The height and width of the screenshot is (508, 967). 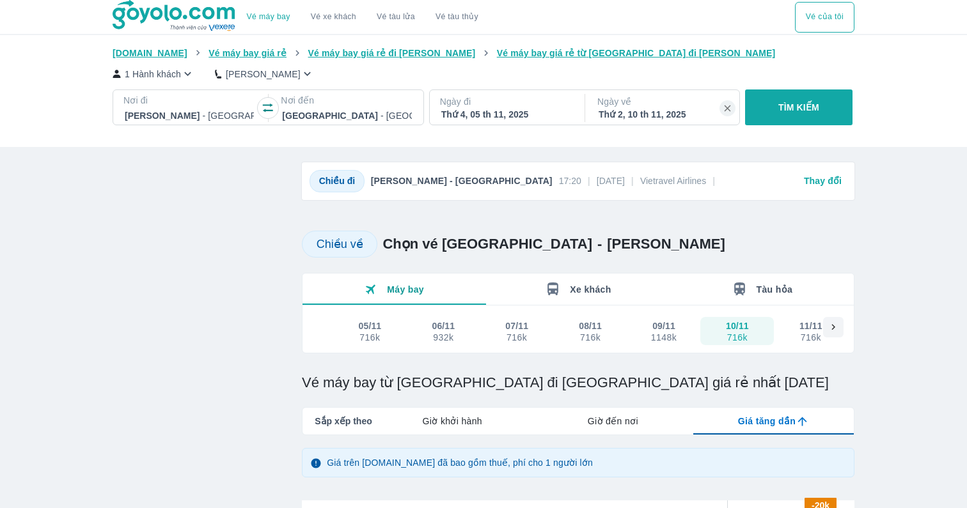 I want to click on span: Giờ đến nơi, so click(x=612, y=421).